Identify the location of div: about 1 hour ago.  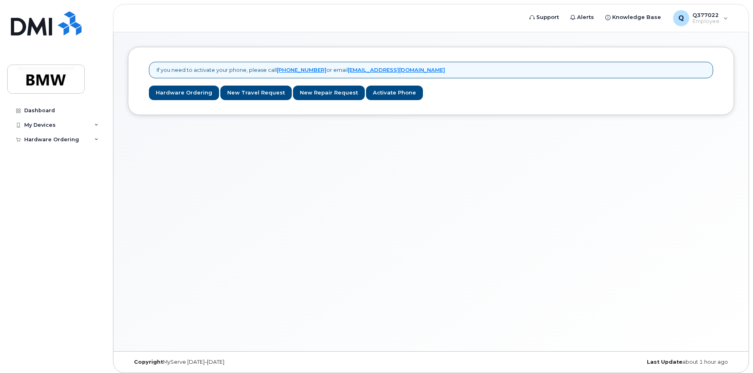
(633, 362).